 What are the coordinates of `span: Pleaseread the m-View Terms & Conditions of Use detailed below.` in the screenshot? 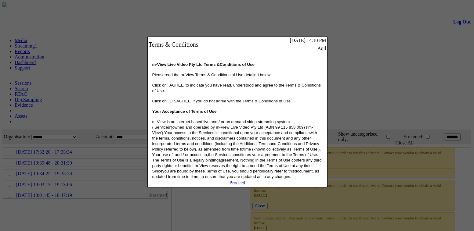 It's located at (212, 75).